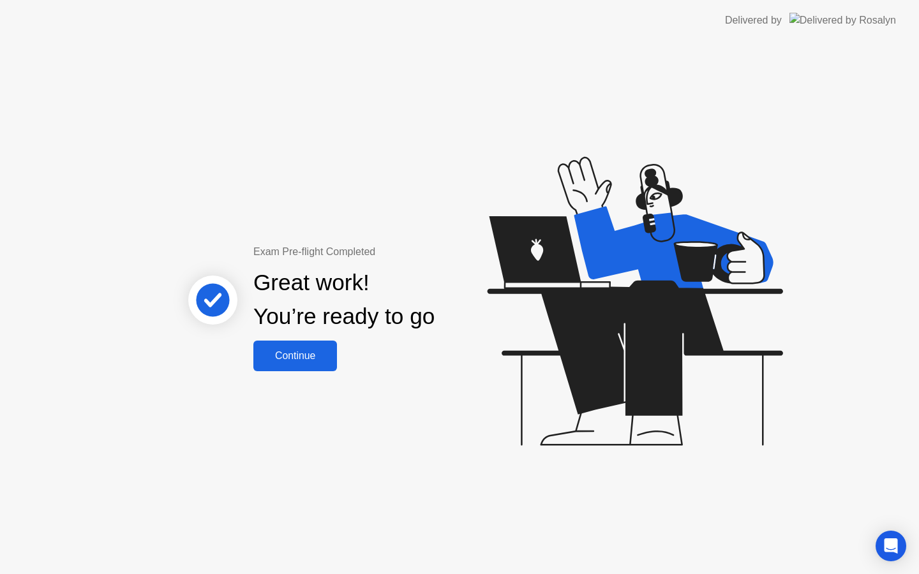 This screenshot has width=919, height=574. Describe the element at coordinates (385, 252) in the screenshot. I see `div: Exam Pre-flight Completed` at that location.